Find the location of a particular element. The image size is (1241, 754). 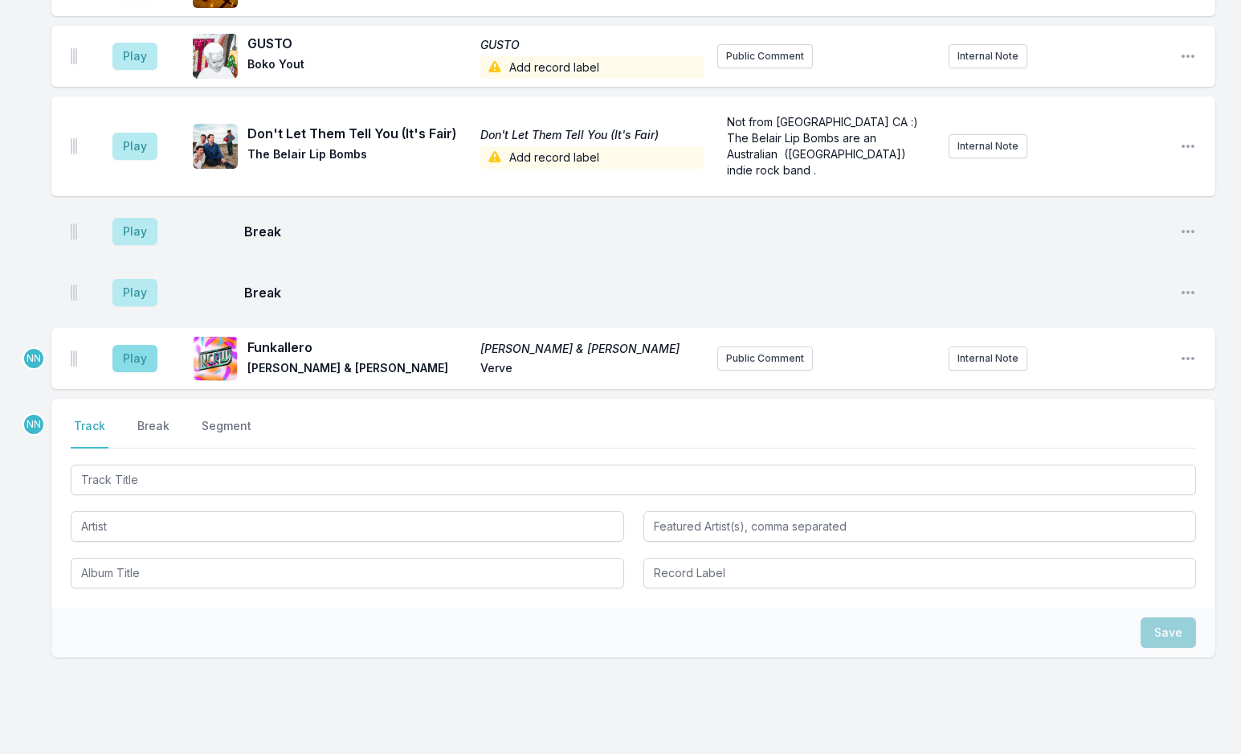

img: Stan Getz & Bill Evans is located at coordinates (215, 358).